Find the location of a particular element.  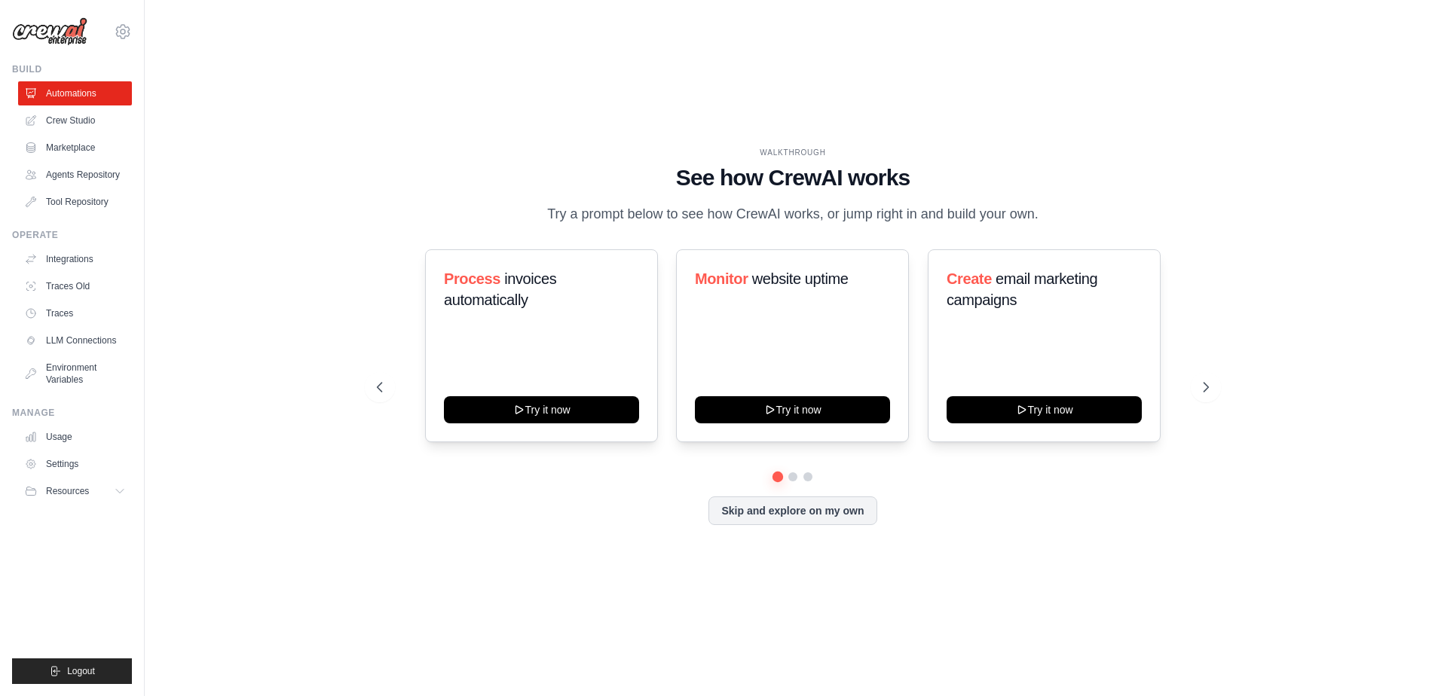

a: LLM Connections is located at coordinates (75, 341).